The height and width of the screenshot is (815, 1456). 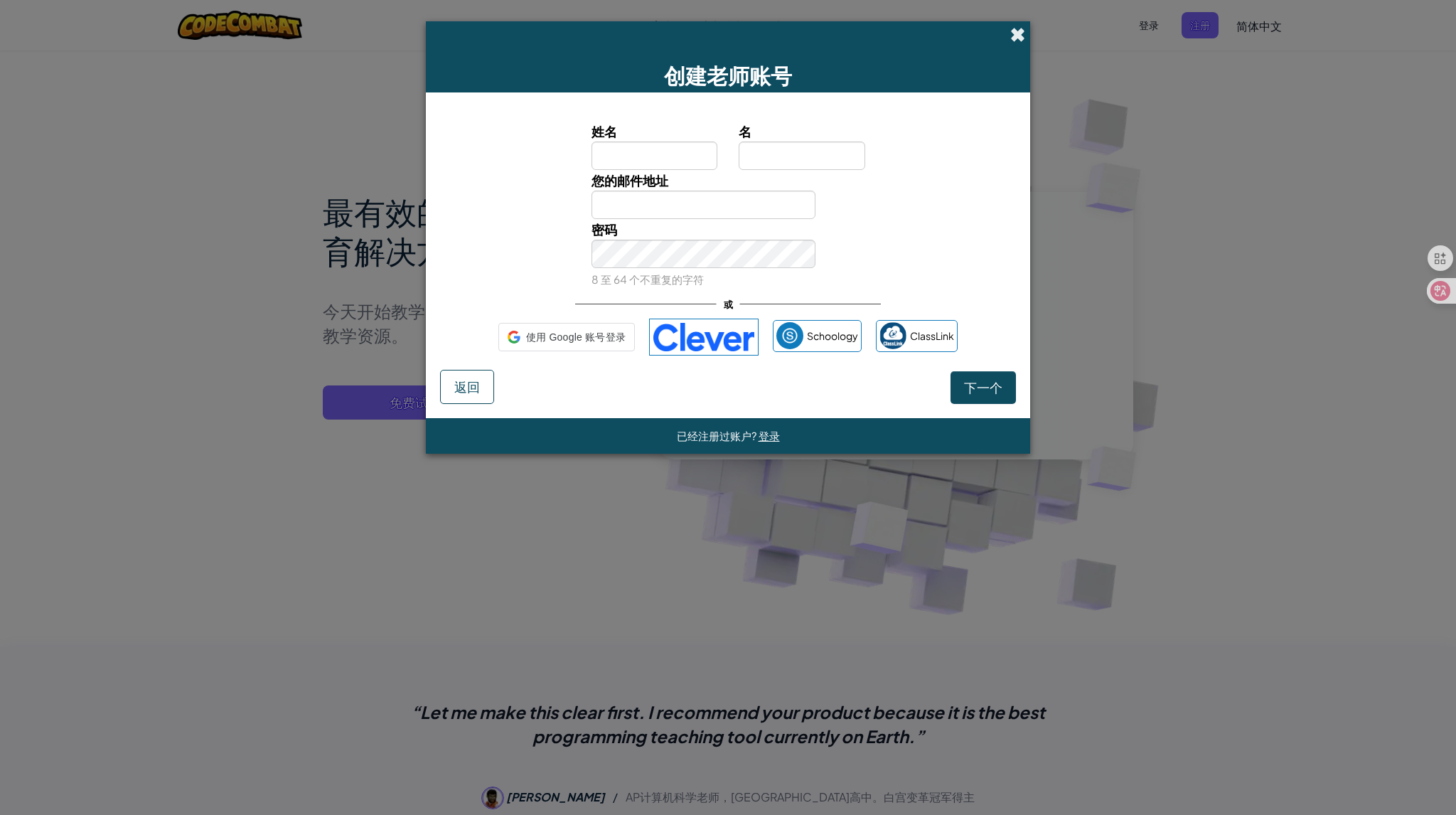 What do you see at coordinates (576, 337) in the screenshot?
I see `span: 使用 Google 账号登录` at bounding box center [576, 337].